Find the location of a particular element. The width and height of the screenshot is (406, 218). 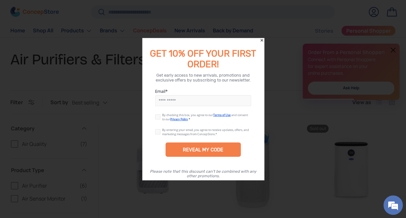

div: Minimize live chat window is located at coordinates (114, 11).